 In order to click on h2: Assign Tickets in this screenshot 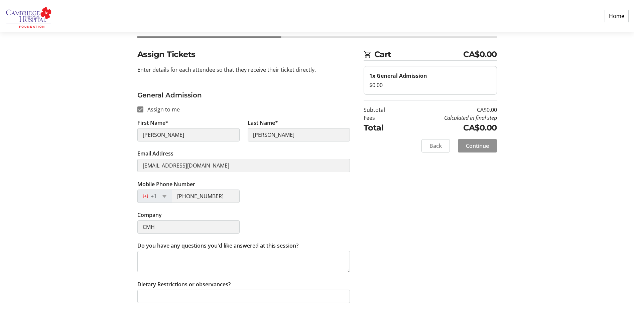, I will do `click(244, 54)`.